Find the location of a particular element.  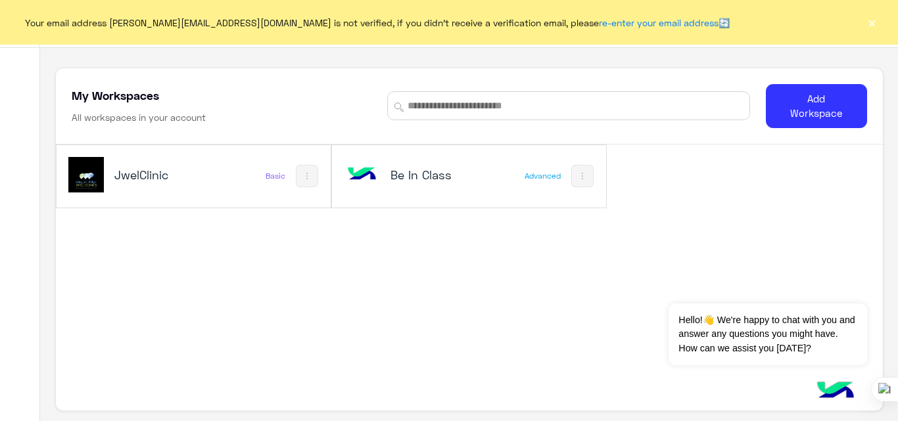

h5: Be In Class is located at coordinates (435, 175).